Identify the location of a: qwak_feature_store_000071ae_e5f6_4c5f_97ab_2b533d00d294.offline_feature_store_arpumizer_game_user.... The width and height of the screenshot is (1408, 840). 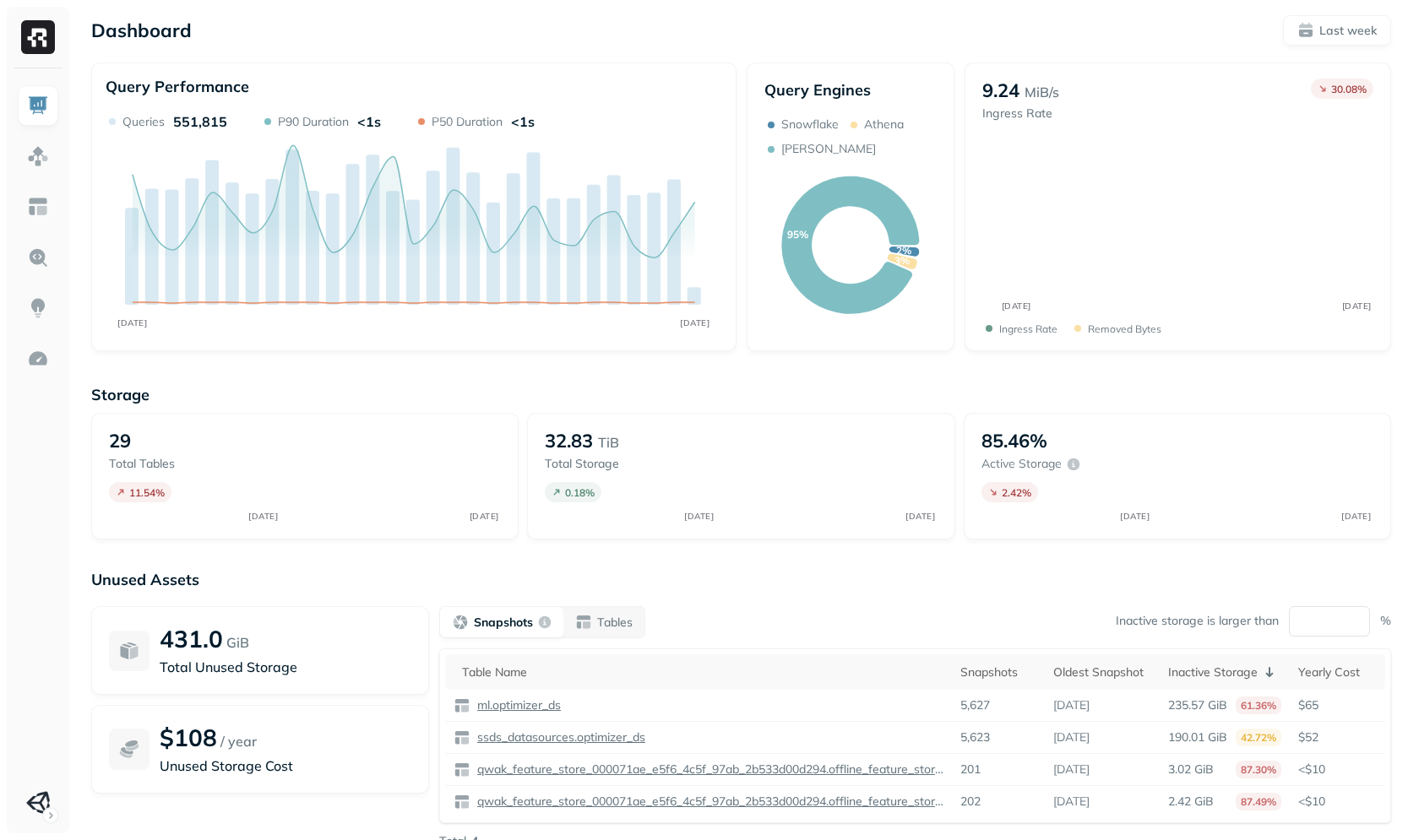
(706, 801).